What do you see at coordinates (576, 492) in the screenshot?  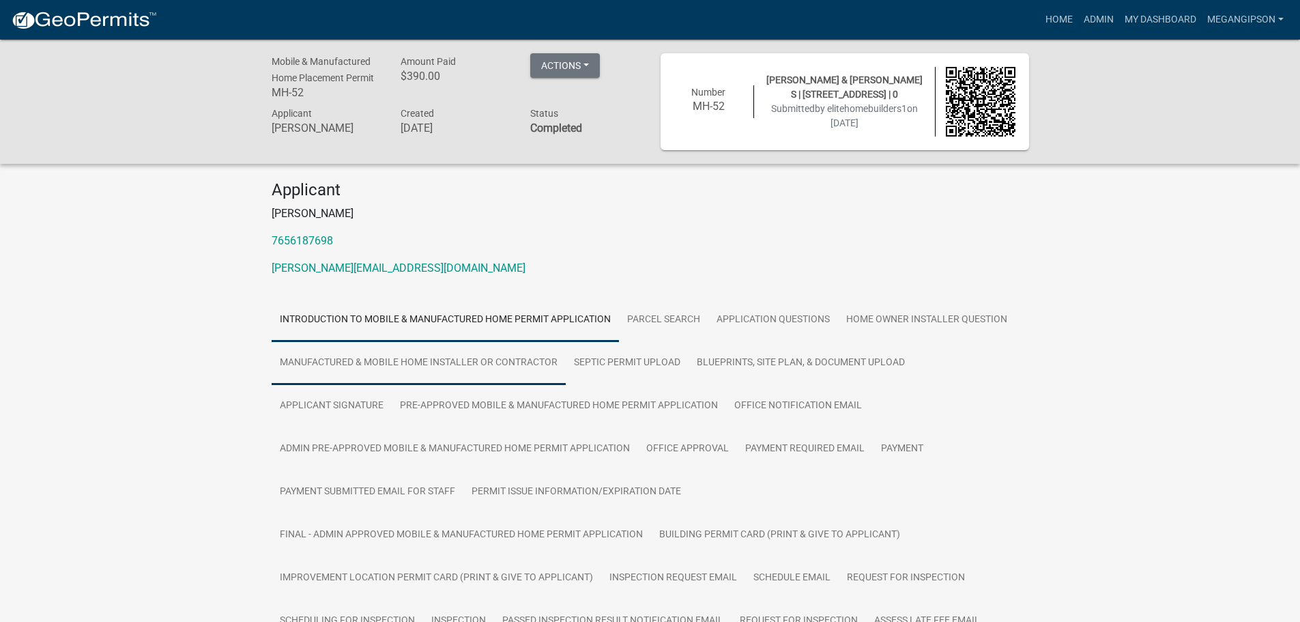 I see `a: Permit Issue Information/Expiration Date` at bounding box center [576, 492].